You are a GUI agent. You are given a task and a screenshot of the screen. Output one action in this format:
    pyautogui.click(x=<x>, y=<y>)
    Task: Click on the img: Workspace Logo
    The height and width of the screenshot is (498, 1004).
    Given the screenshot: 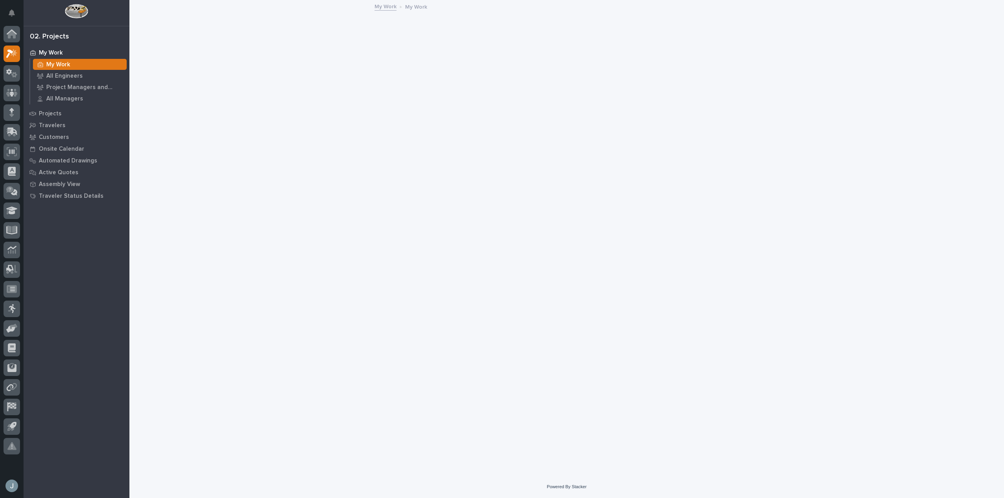 What is the action you would take?
    pyautogui.click(x=76, y=11)
    